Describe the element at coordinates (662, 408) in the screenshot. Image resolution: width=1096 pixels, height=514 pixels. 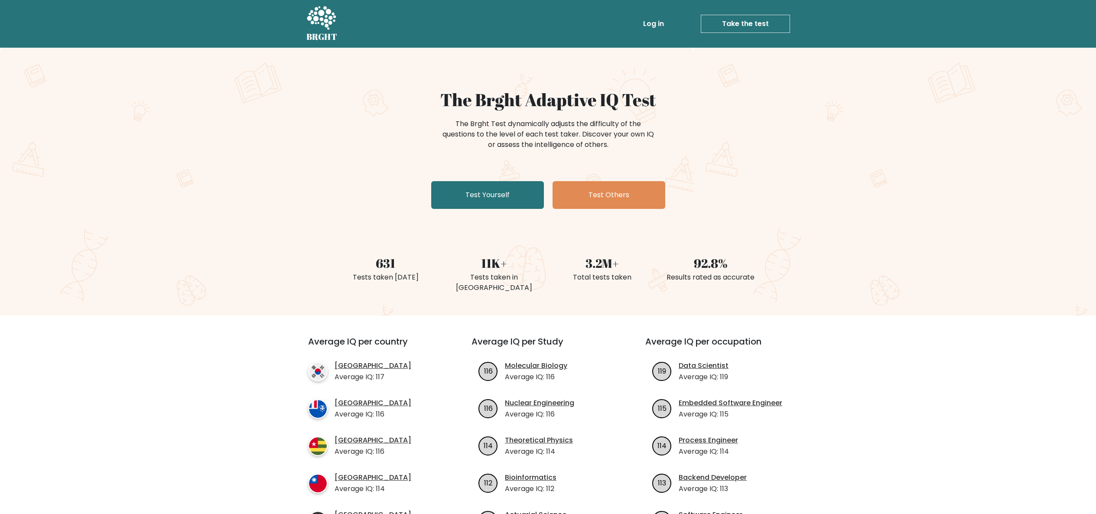
I see `text: 115` at that location.